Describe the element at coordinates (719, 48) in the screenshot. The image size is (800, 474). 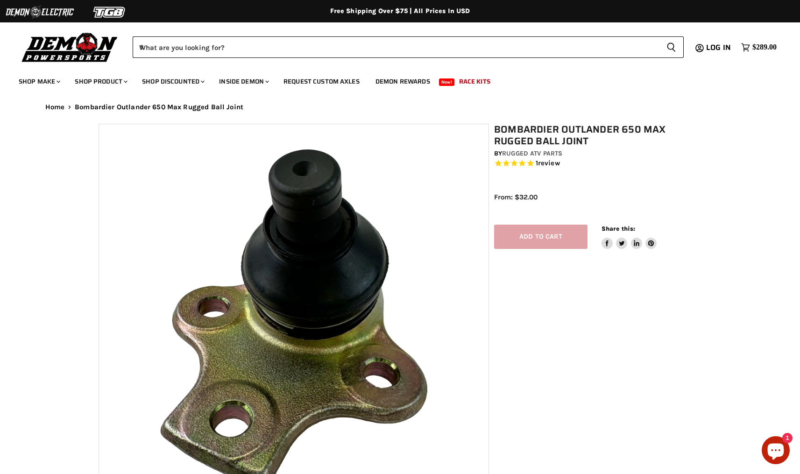
I see `a: Log in` at that location.